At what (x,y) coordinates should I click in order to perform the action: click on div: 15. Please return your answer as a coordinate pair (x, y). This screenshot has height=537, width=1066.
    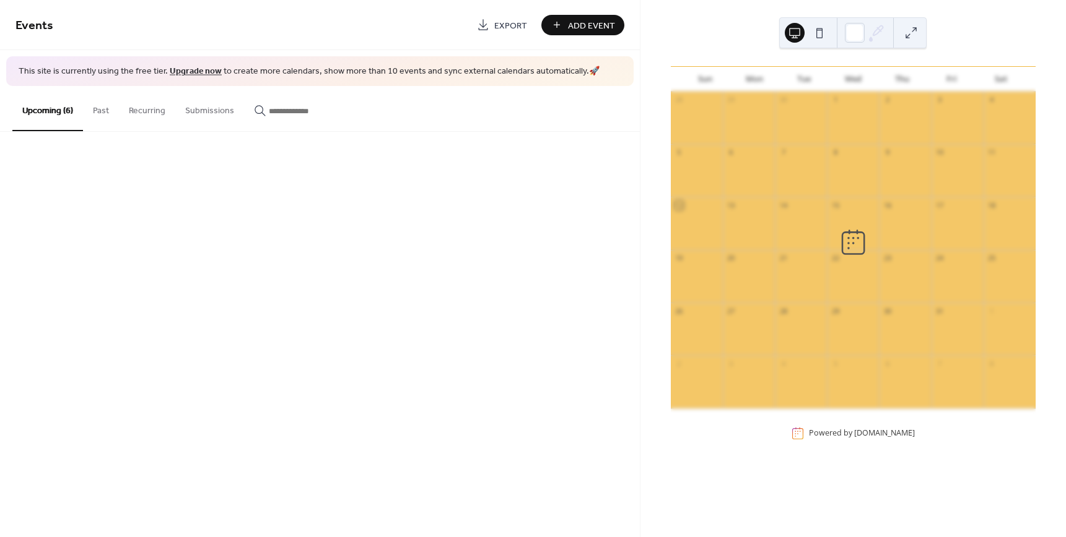
    Looking at the image, I should click on (835, 205).